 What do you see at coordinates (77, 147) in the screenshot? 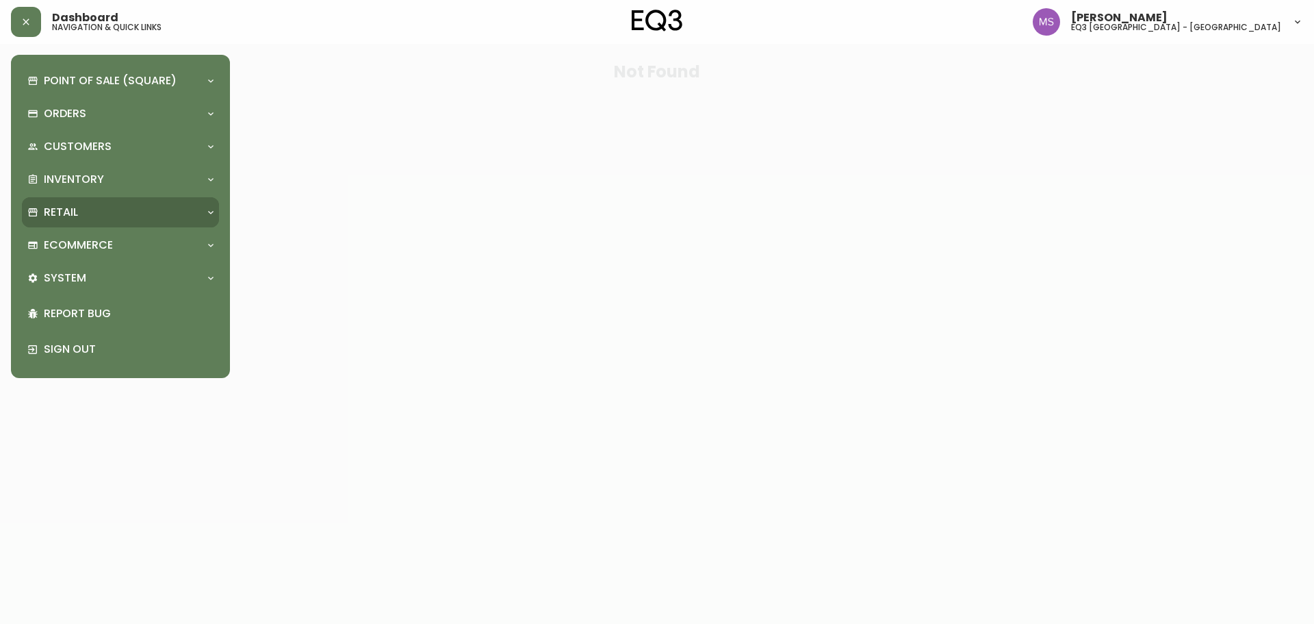
I see `p: Customers` at bounding box center [77, 147].